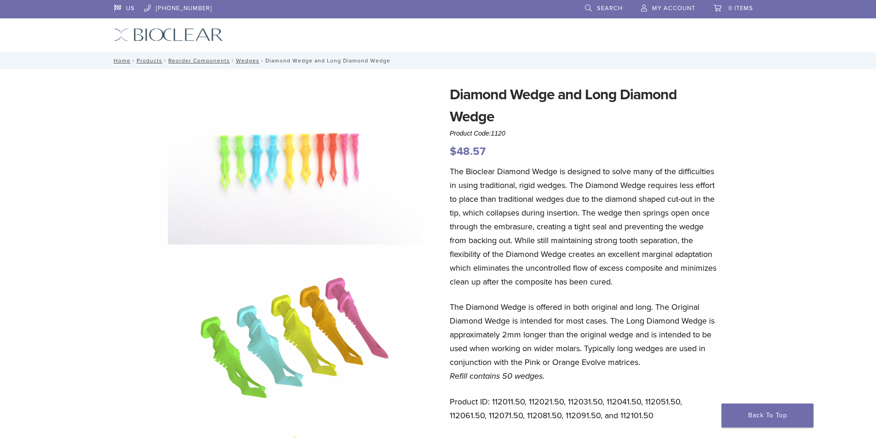 The width and height of the screenshot is (876, 438). Describe the element at coordinates (741, 8) in the screenshot. I see `span: 0 items` at that location.